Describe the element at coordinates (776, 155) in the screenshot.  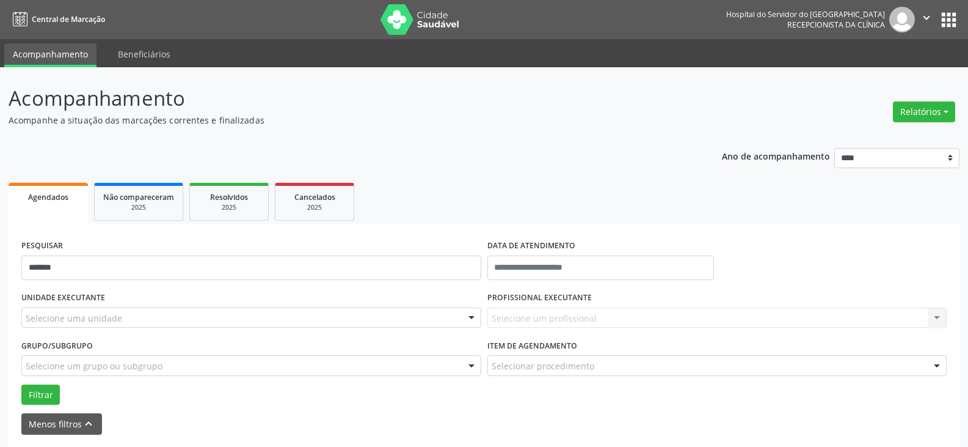
I see `p: Ano de acompanhamento` at that location.